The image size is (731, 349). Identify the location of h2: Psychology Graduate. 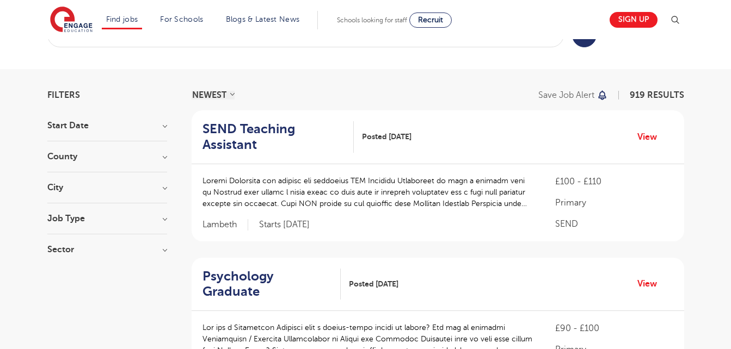
(267, 285).